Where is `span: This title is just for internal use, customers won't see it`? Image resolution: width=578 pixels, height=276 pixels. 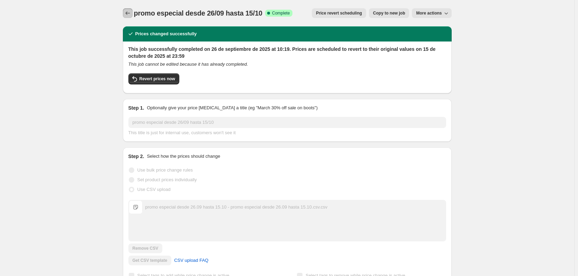
span: This title is just for internal use, customers won't see it is located at coordinates (182, 132).